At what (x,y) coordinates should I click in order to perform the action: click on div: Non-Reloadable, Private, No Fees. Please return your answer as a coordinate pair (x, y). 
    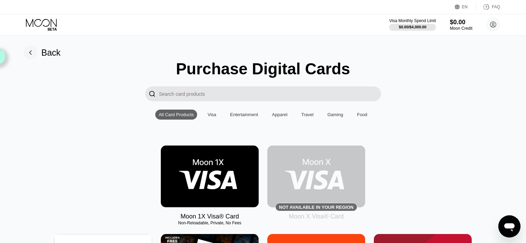
    Looking at the image, I should click on (210, 223).